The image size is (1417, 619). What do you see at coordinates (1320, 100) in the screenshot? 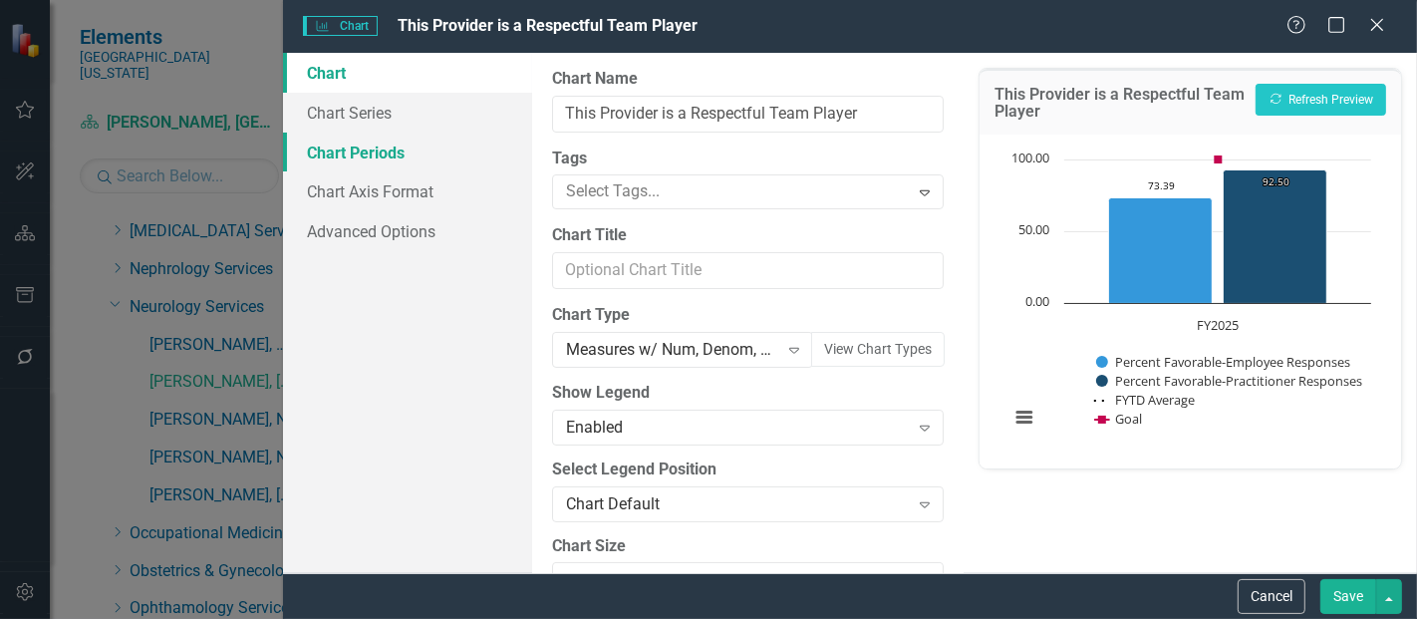
I see `button: Refresh Preview` at bounding box center [1320, 100].